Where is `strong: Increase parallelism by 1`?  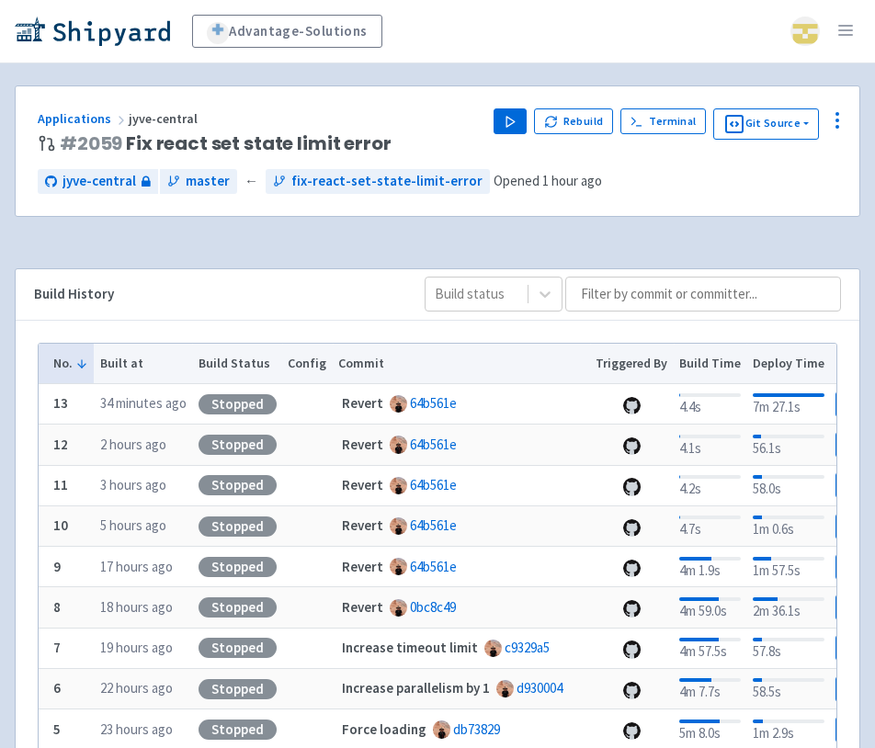 strong: Increase parallelism by 1 is located at coordinates (416, 688).